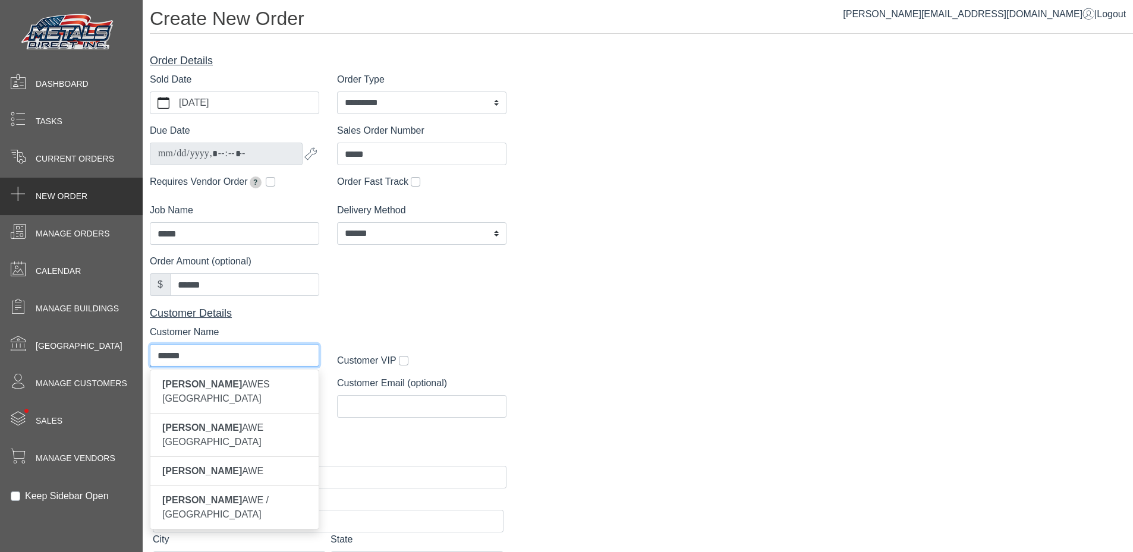 The height and width of the screenshot is (552, 1133). I want to click on span: Extends due date by 2 weeks for pickup orders, so click(256, 183).